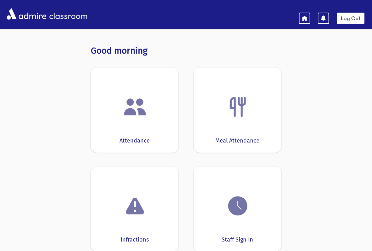 The image size is (372, 251). Describe the element at coordinates (237, 140) in the screenshot. I see `div: Meal Attendance` at that location.